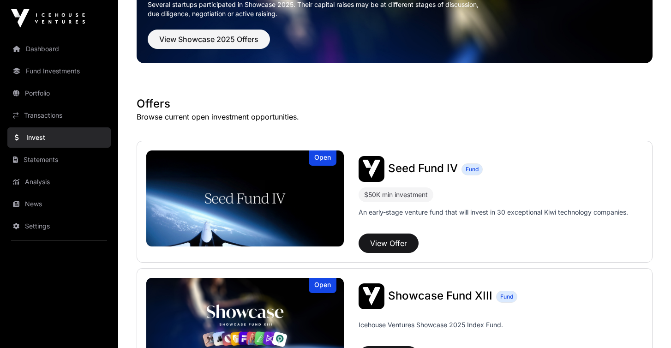 The width and height of the screenshot is (671, 348). I want to click on img: Showcase Fund XIII, so click(372, 296).